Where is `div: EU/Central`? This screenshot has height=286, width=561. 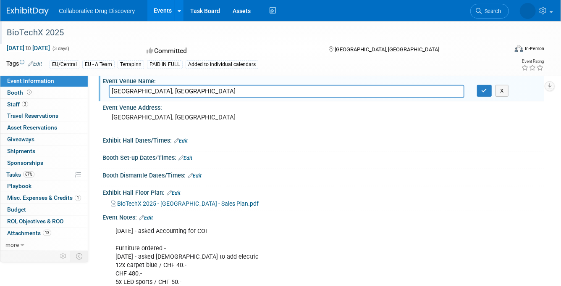
div: EU/Central is located at coordinates (64, 64).